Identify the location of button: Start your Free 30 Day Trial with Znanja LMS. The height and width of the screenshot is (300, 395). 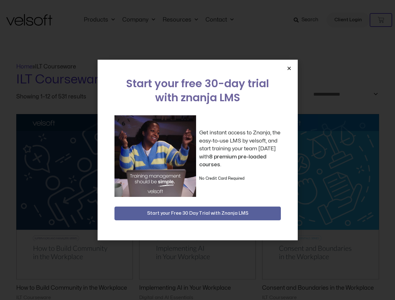
(198, 214).